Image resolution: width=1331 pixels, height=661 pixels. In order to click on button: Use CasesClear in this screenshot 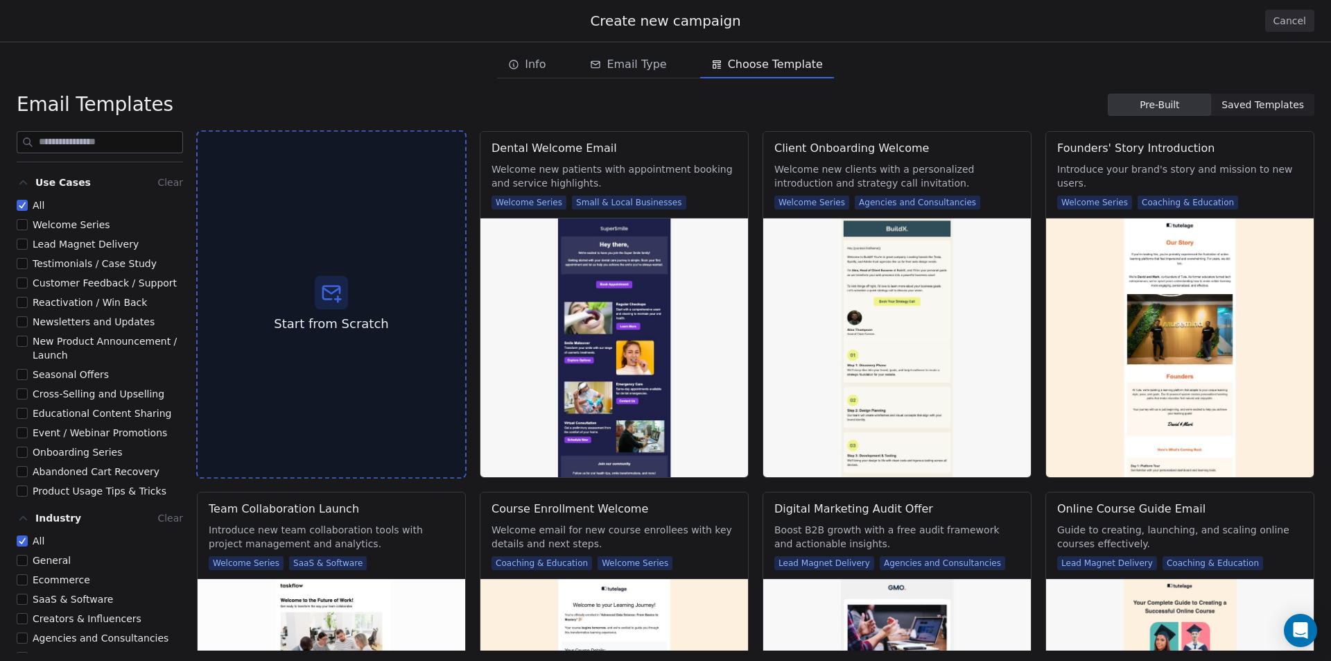, I will do `click(100, 184)`.